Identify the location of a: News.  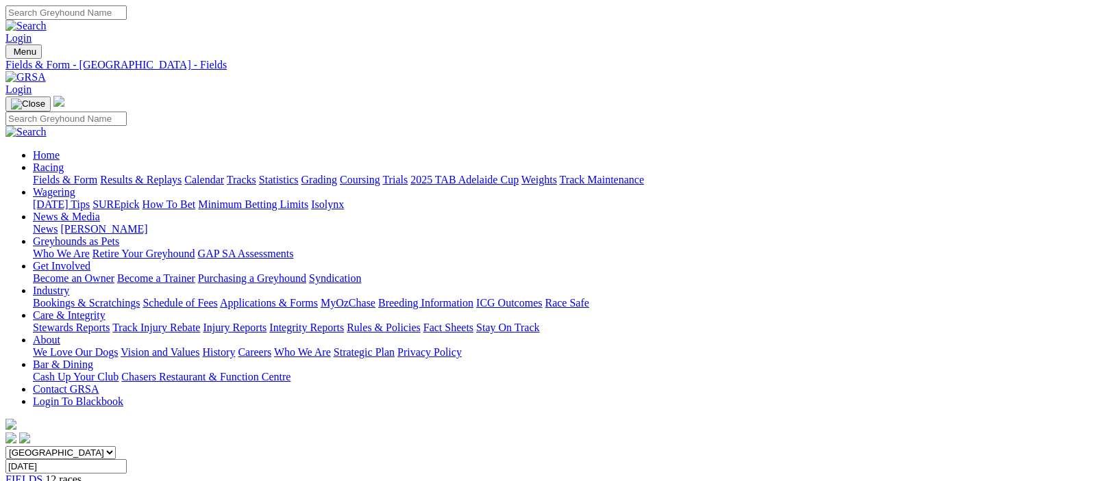
(45, 229).